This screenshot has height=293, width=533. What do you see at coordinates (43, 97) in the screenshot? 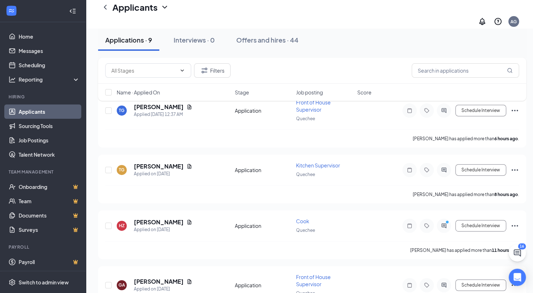
I see `div: Hiring` at bounding box center [43, 97].